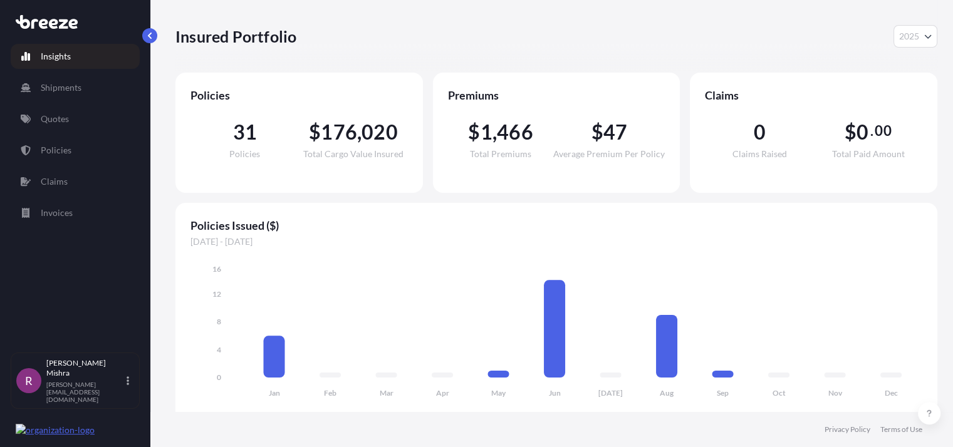  Describe the element at coordinates (847, 430) in the screenshot. I see `a: Privacy Policy` at that location.